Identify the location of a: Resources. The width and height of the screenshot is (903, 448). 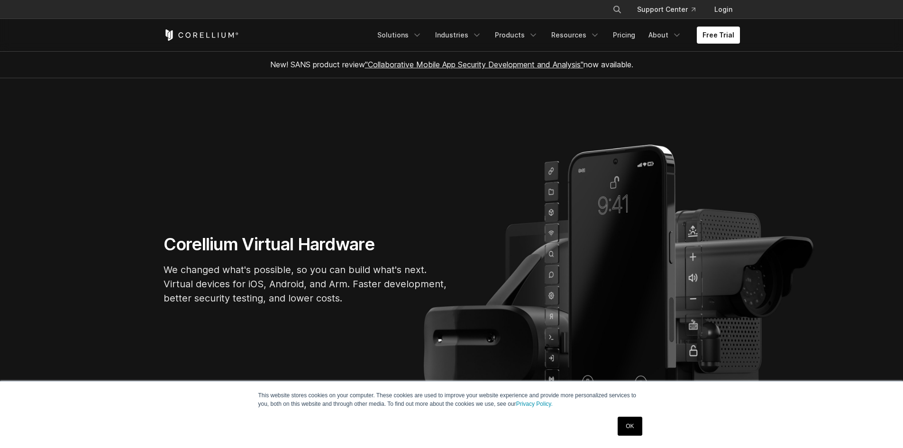
(575, 35).